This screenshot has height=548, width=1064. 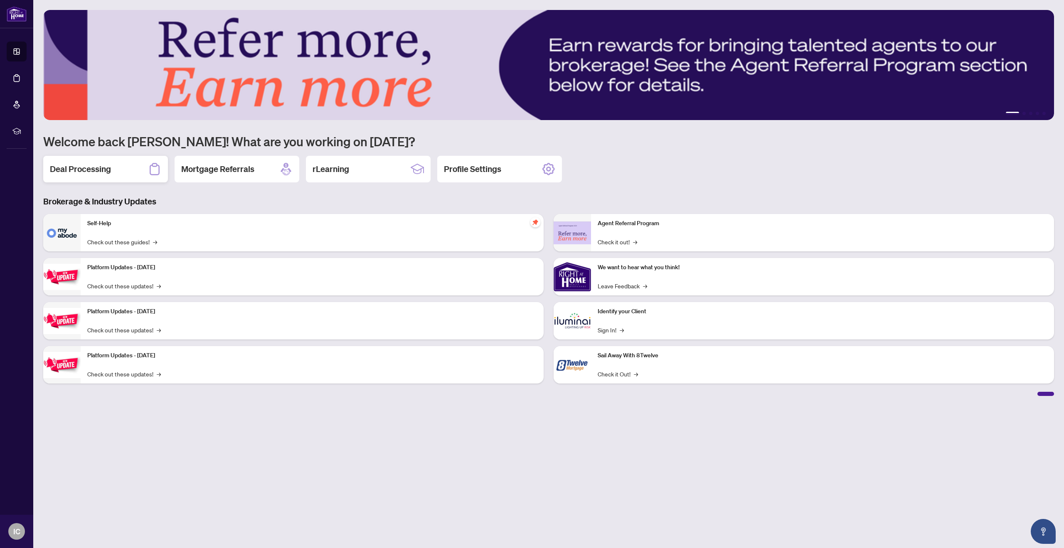 What do you see at coordinates (572, 233) in the screenshot?
I see `img: Agent Referral Program` at bounding box center [572, 233].